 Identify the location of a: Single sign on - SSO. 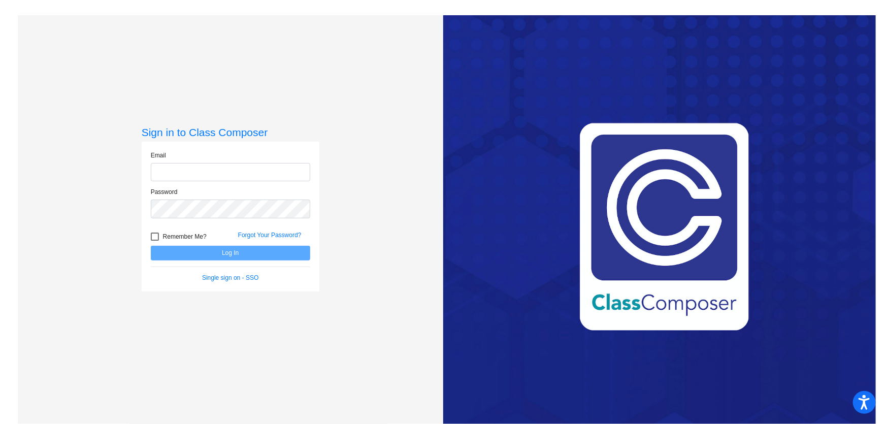
(230, 278).